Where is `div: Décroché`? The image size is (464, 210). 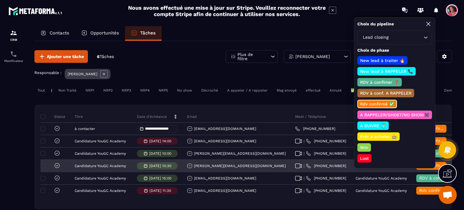
div: Décroché is located at coordinates (210, 90).